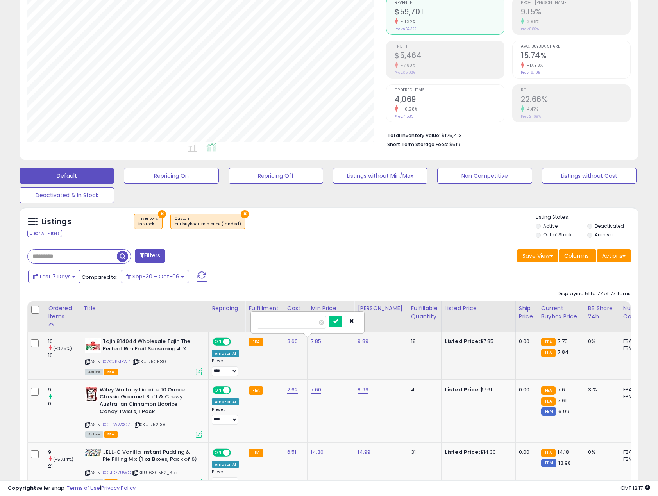 This screenshot has height=496, width=658. Describe the element at coordinates (614, 256) in the screenshot. I see `button: Actions` at that location.